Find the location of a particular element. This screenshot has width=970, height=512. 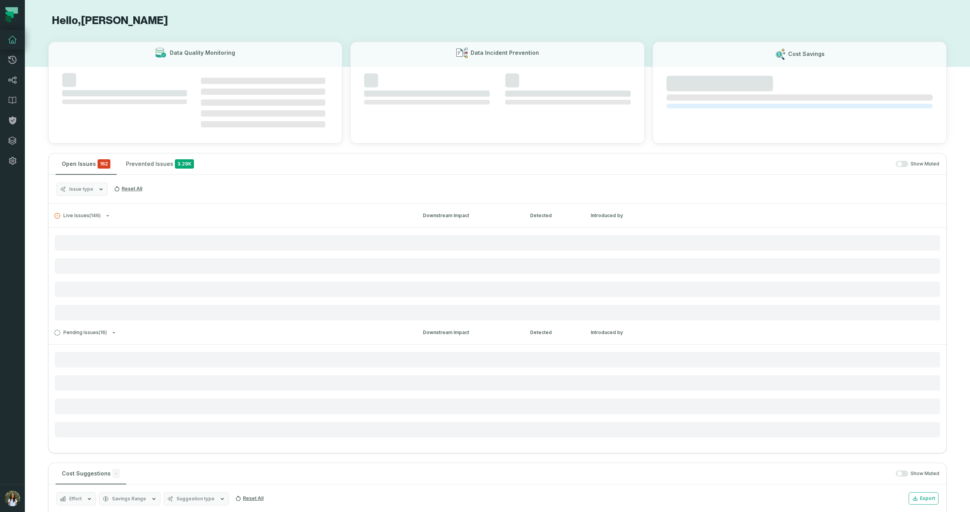

button: Savings Range is located at coordinates (130, 499).